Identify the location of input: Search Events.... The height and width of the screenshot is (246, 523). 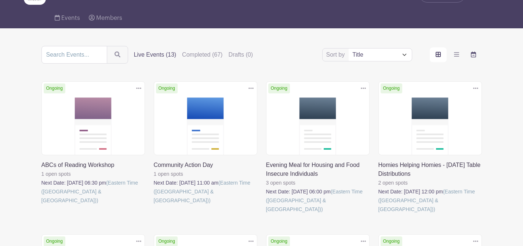
(74, 55).